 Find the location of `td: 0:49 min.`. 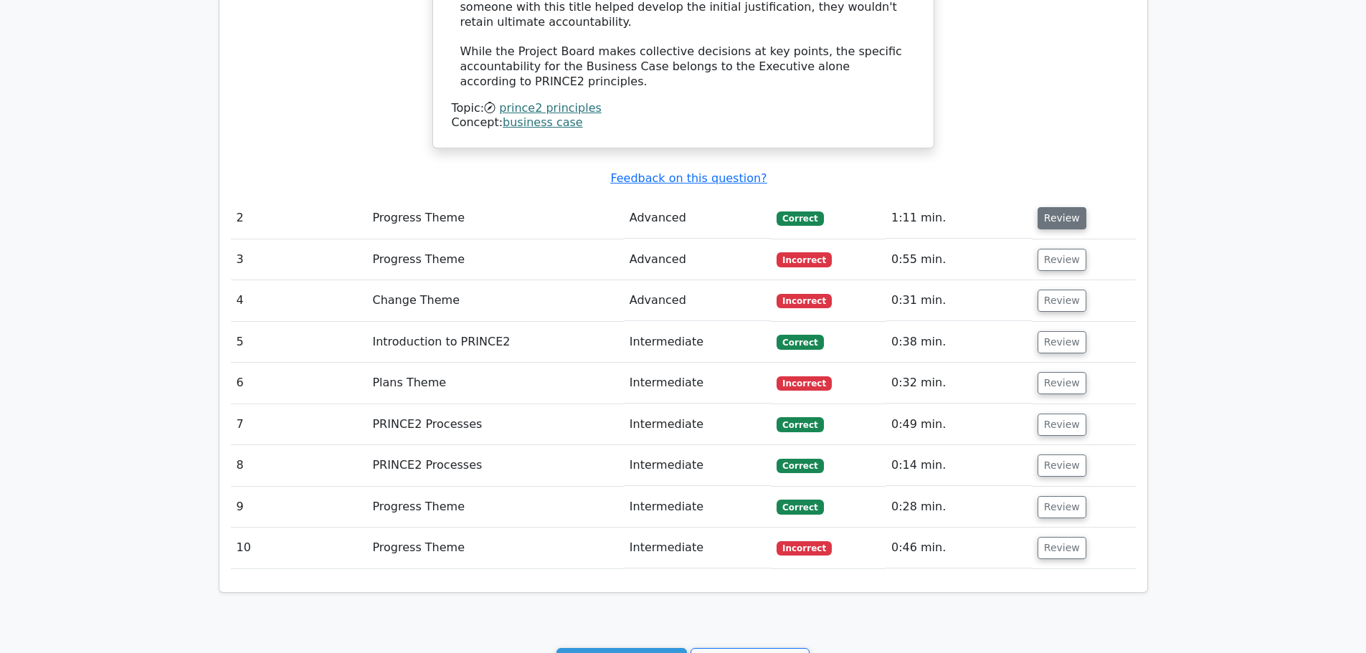

td: 0:49 min. is located at coordinates (959, 425).